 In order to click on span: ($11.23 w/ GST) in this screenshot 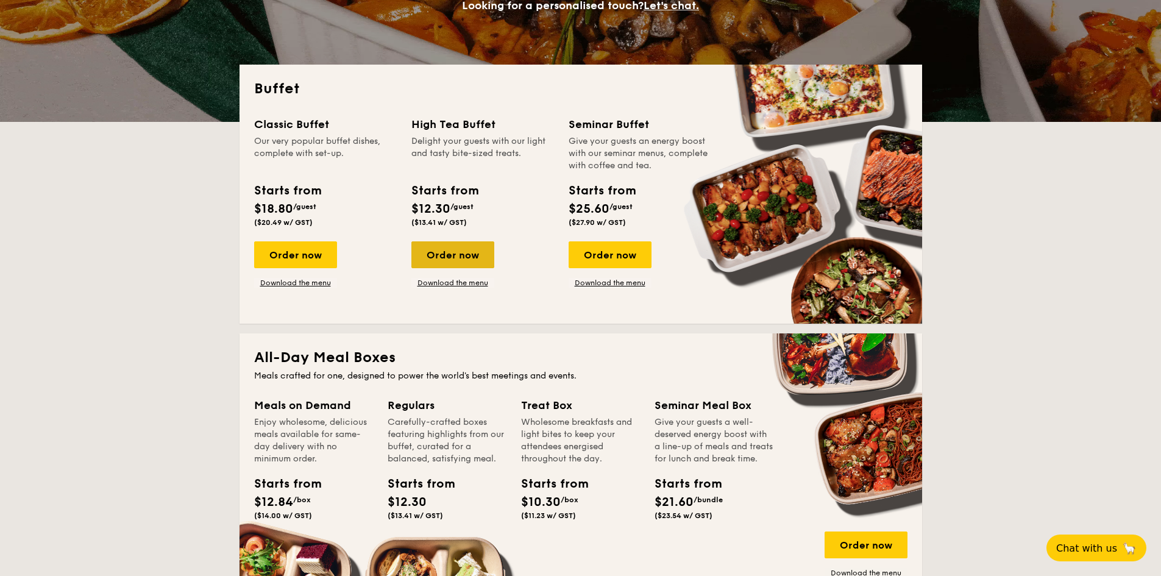, I will do `click(548, 516)`.